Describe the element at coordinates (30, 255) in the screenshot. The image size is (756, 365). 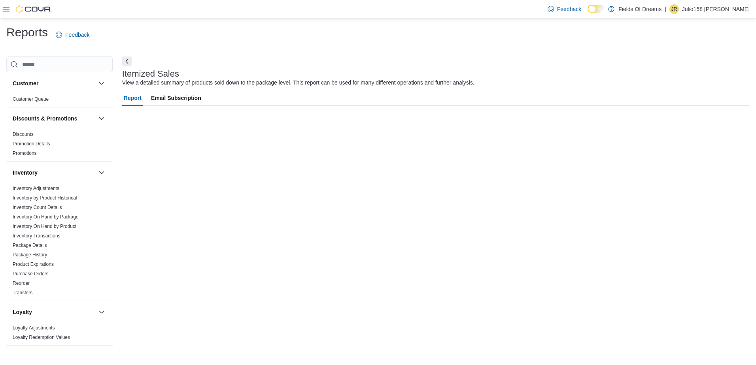
I see `a: Package History` at that location.